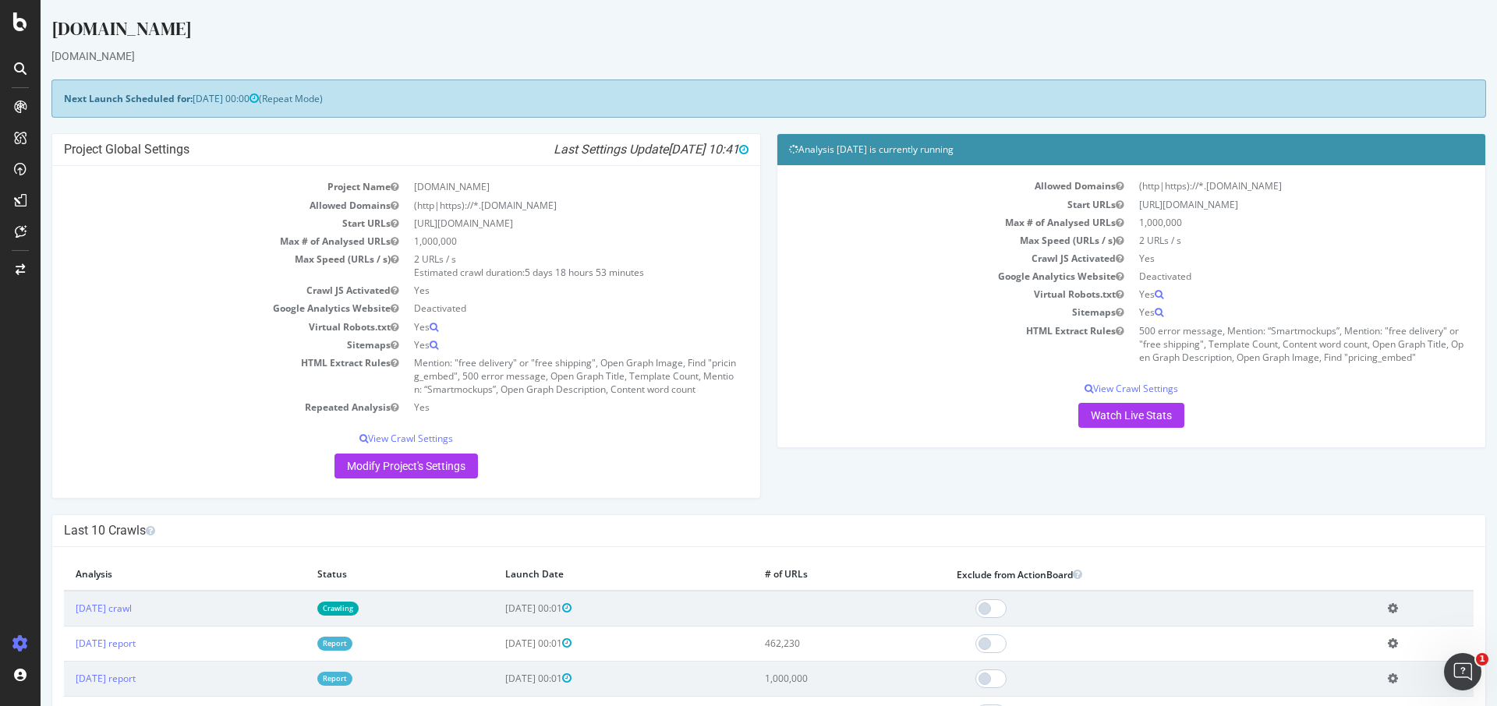 The image size is (1497, 706). What do you see at coordinates (809, 575) in the screenshot?
I see `th: # of URLs` at bounding box center [809, 575].